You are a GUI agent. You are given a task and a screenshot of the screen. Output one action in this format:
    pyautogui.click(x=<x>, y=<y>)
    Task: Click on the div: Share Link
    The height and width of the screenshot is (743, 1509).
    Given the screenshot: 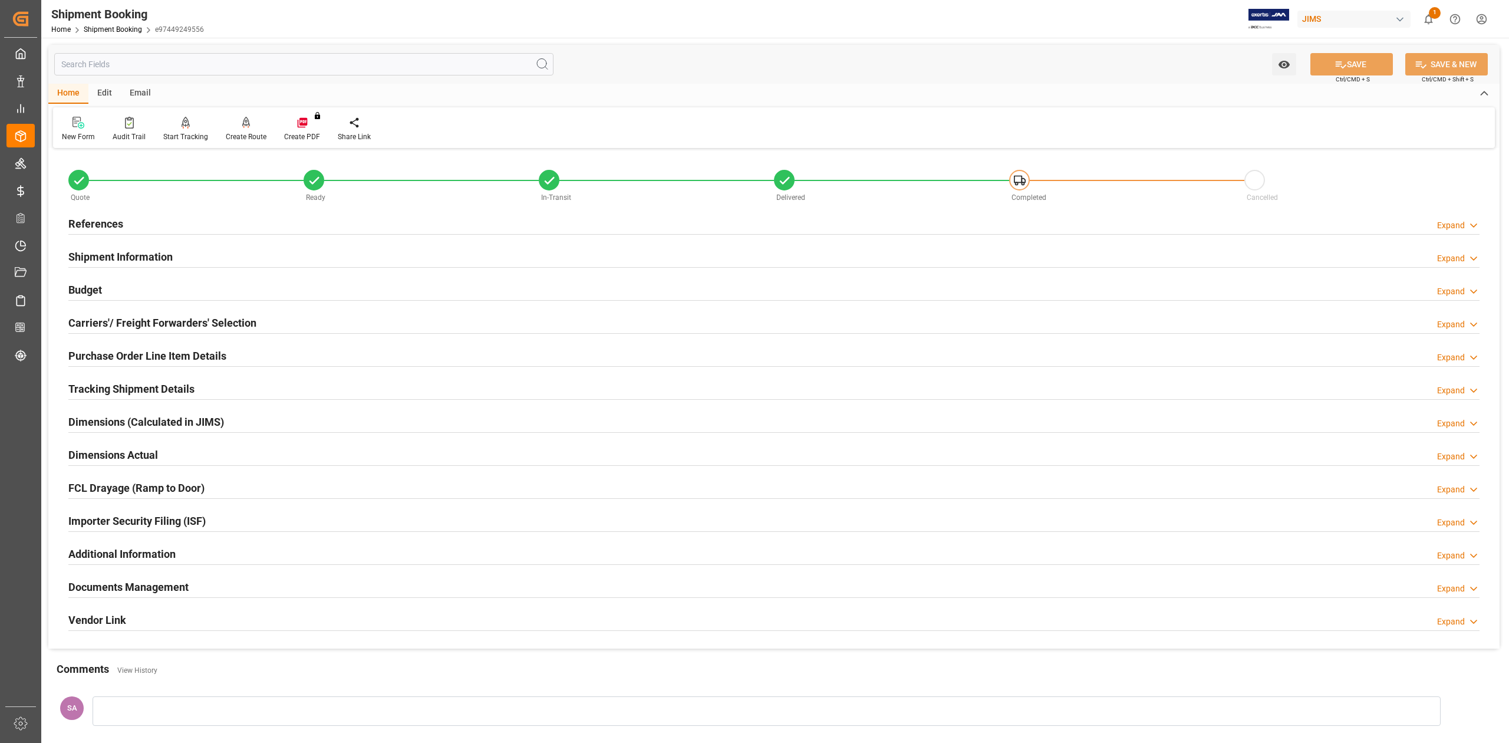 What is the action you would take?
    pyautogui.click(x=354, y=137)
    